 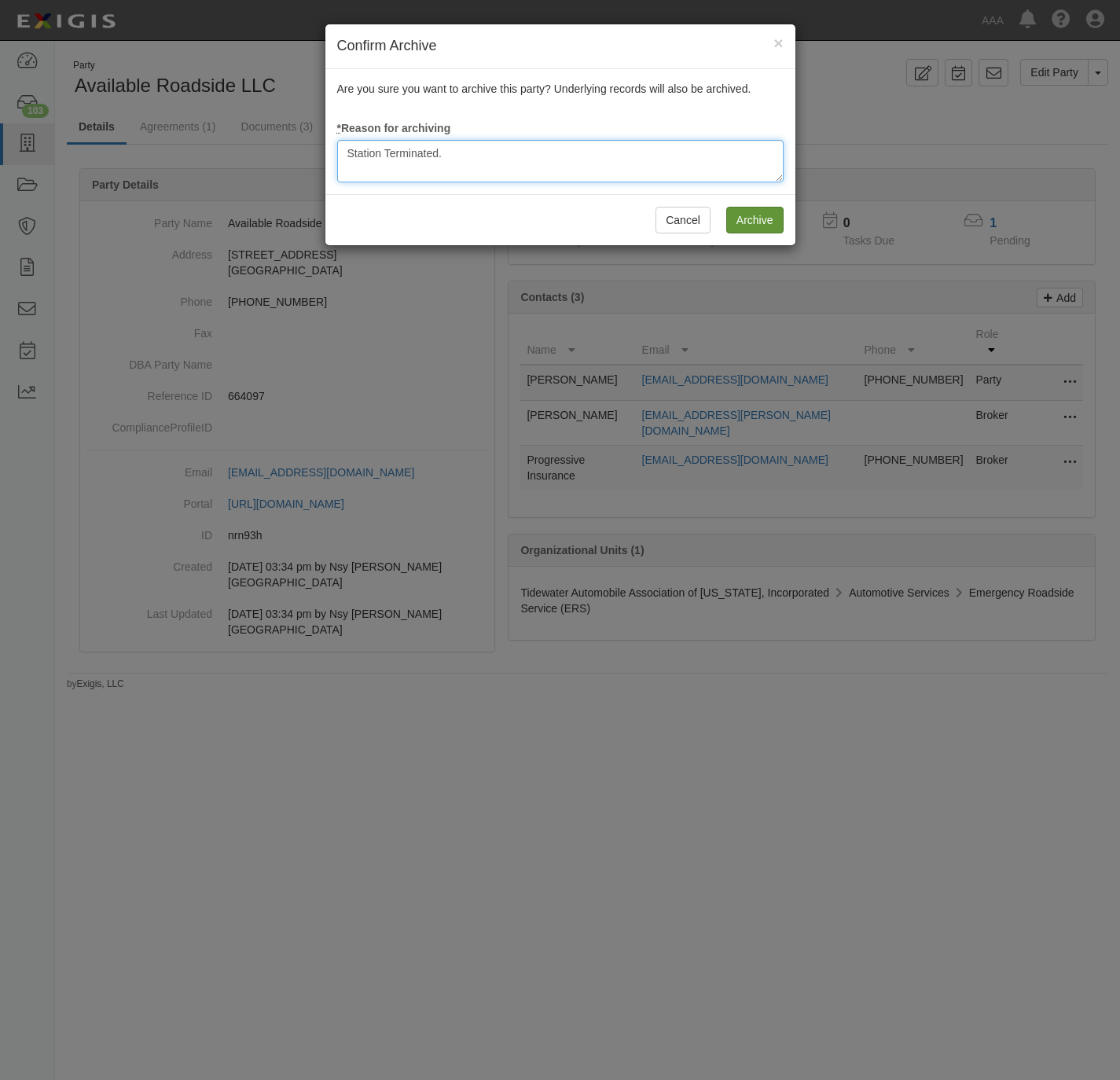 What do you see at coordinates (561, 131) in the screenshot?
I see `div: Are you sure you want to archive this party? Underlying records will also be archived.` at bounding box center [561, 131].